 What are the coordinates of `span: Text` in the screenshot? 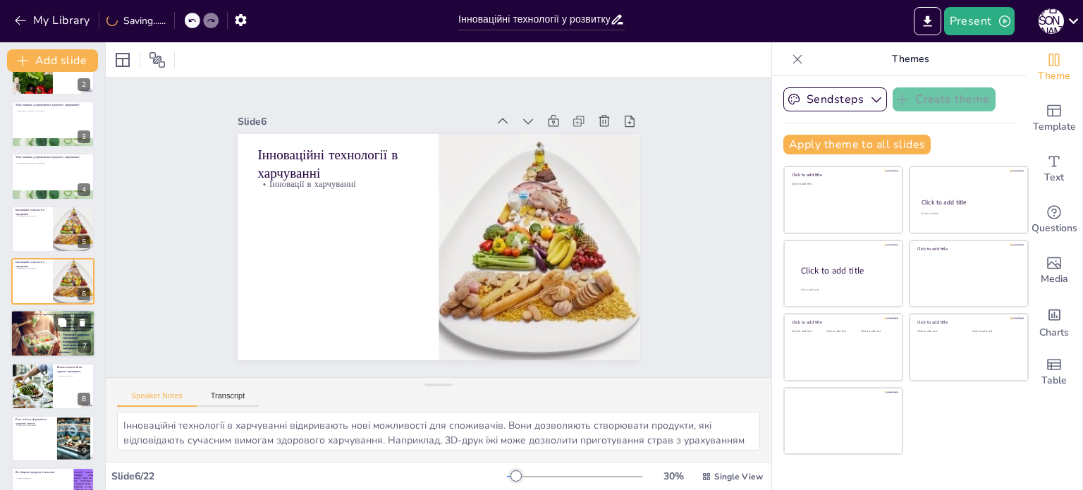 It's located at (1054, 178).